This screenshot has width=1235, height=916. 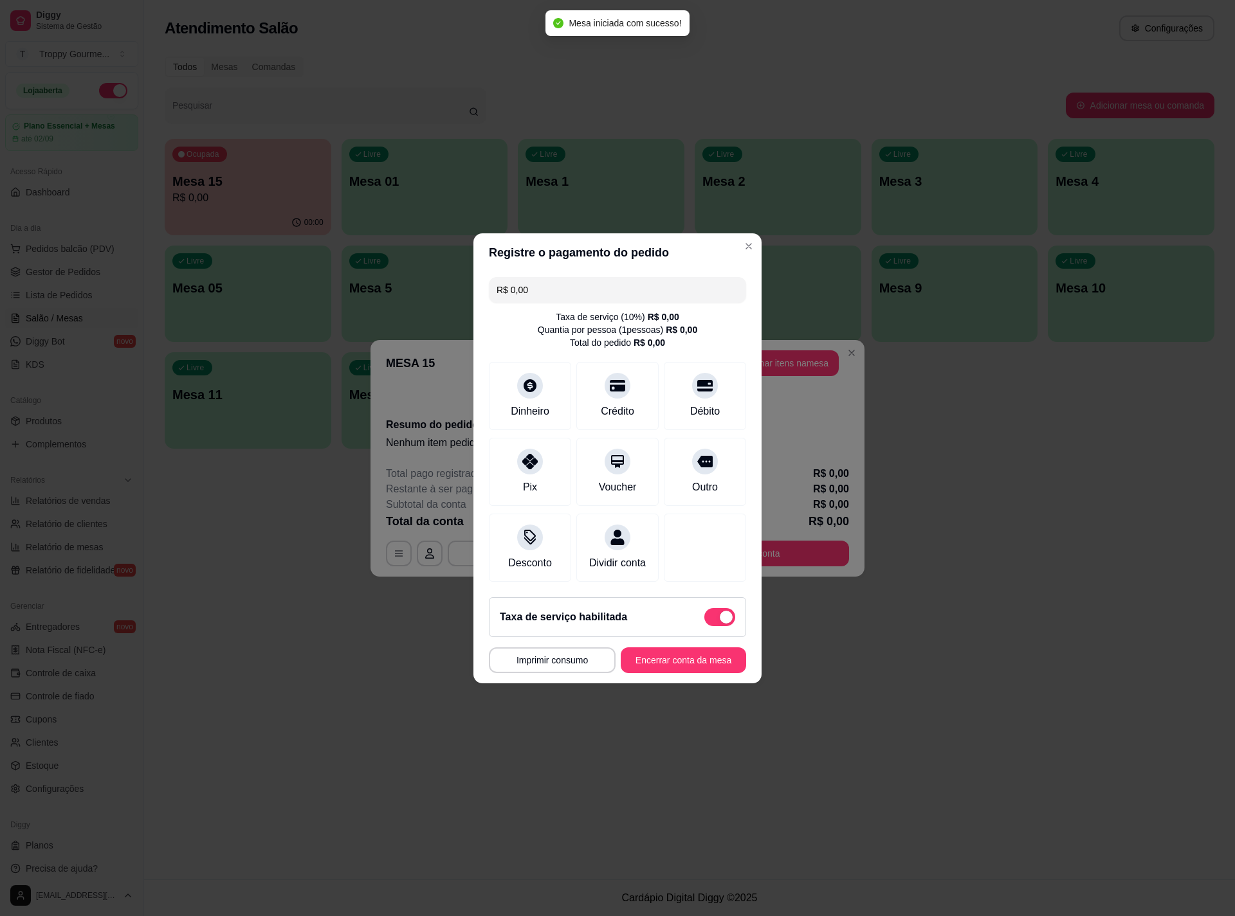 What do you see at coordinates (617, 563) in the screenshot?
I see `div: Dividir conta` at bounding box center [617, 563].